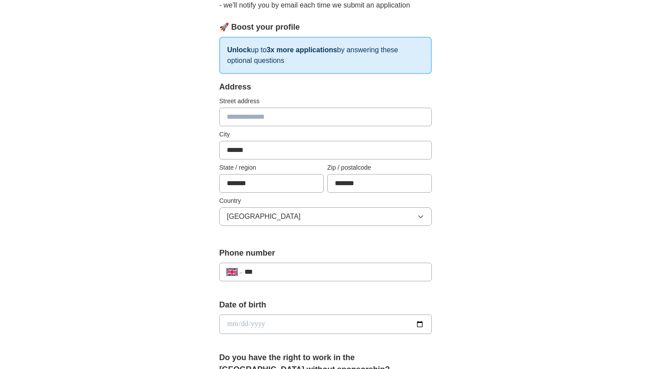  What do you see at coordinates (325, 27) in the screenshot?
I see `div: 🚀 Boost your profile` at bounding box center [325, 27].